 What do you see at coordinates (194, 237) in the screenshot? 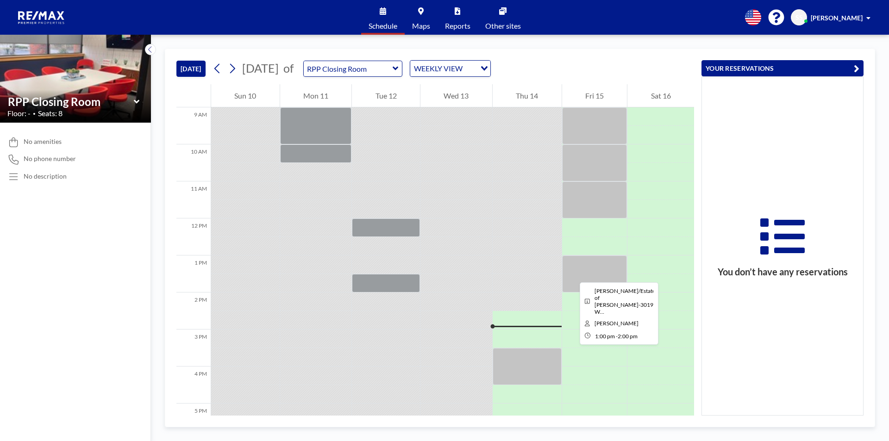
I see `div: 12 PM` at bounding box center [194, 237].